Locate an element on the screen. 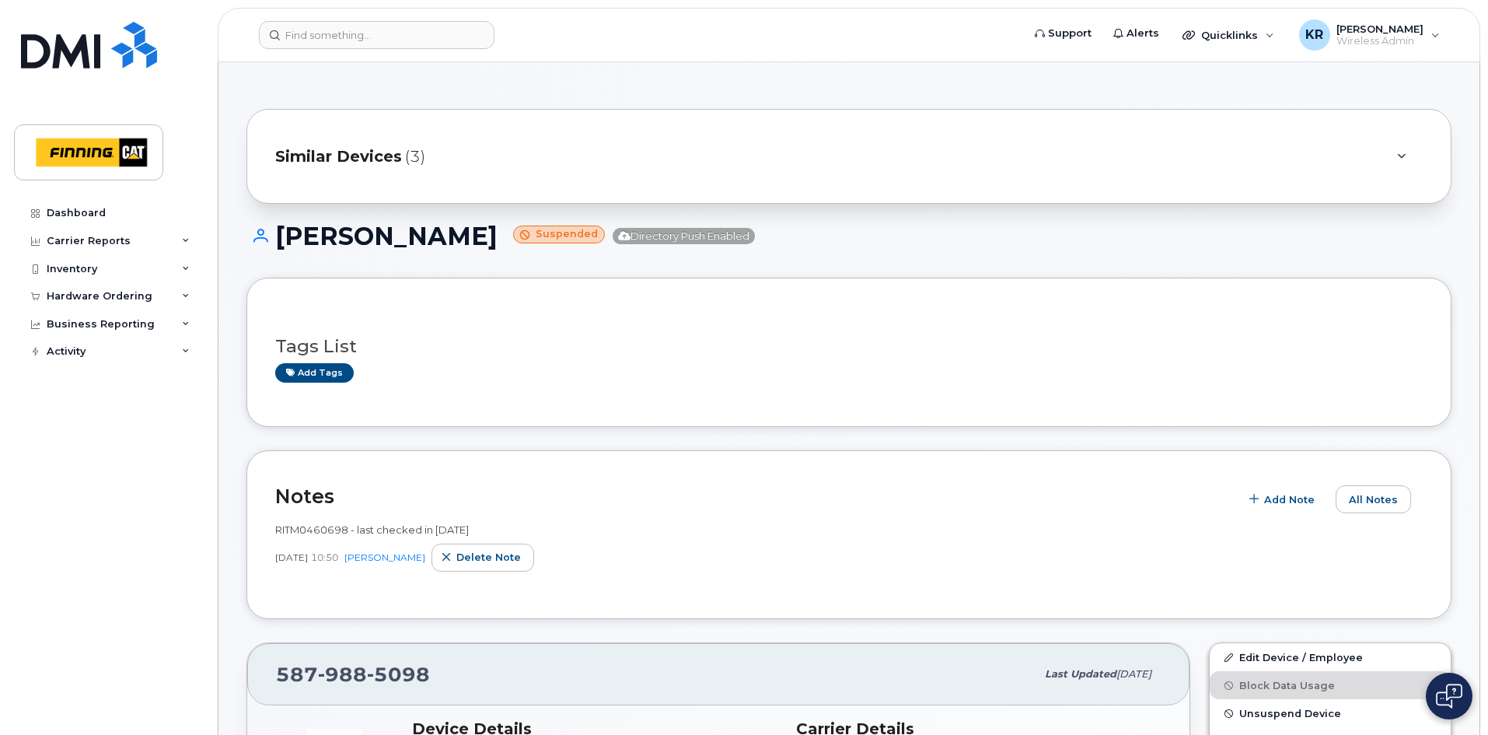 The height and width of the screenshot is (735, 1488). small: Suspended is located at coordinates (559, 234).